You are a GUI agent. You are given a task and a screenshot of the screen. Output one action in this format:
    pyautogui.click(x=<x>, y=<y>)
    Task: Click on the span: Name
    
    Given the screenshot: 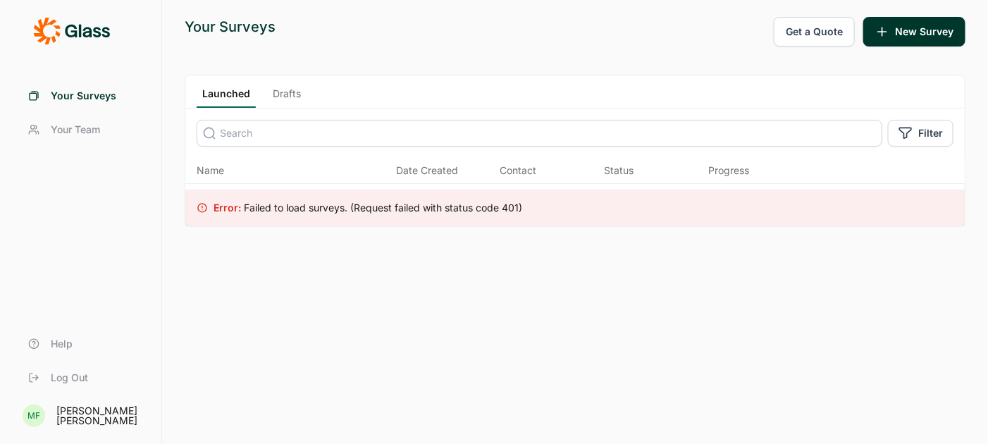 What is the action you would take?
    pyautogui.click(x=210, y=170)
    